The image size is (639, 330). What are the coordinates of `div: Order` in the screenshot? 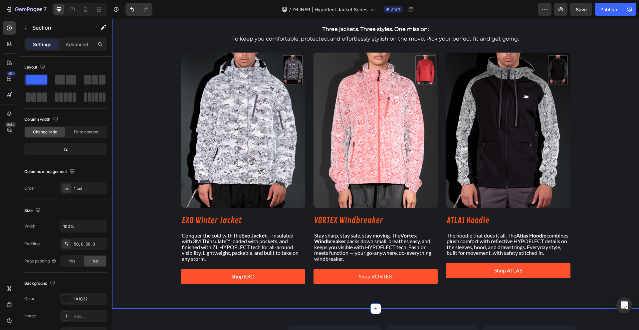 It's located at (30, 188).